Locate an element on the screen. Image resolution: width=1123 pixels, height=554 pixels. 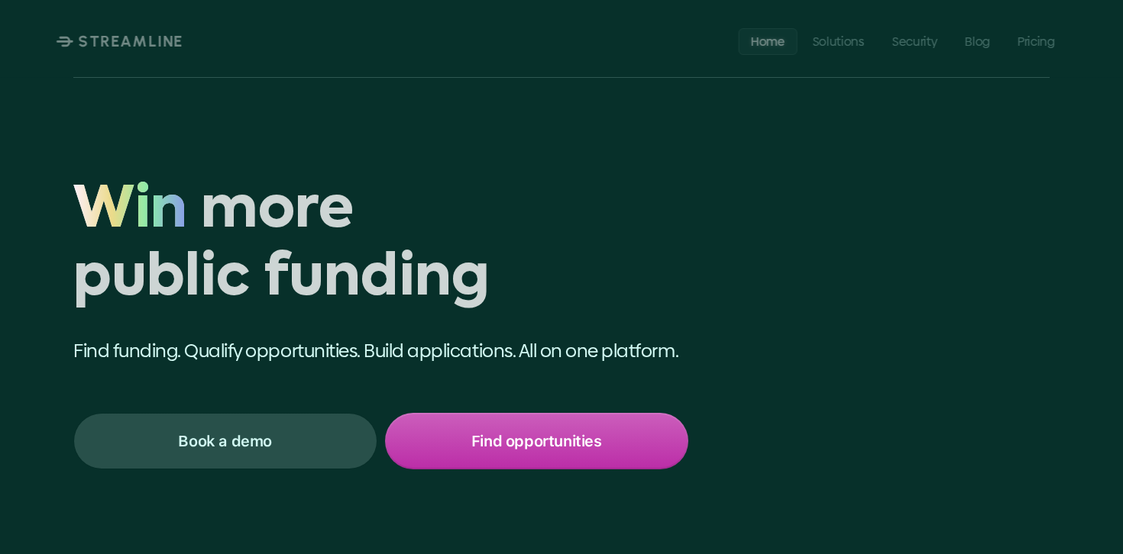
a: STREAMLINE is located at coordinates (119, 41).